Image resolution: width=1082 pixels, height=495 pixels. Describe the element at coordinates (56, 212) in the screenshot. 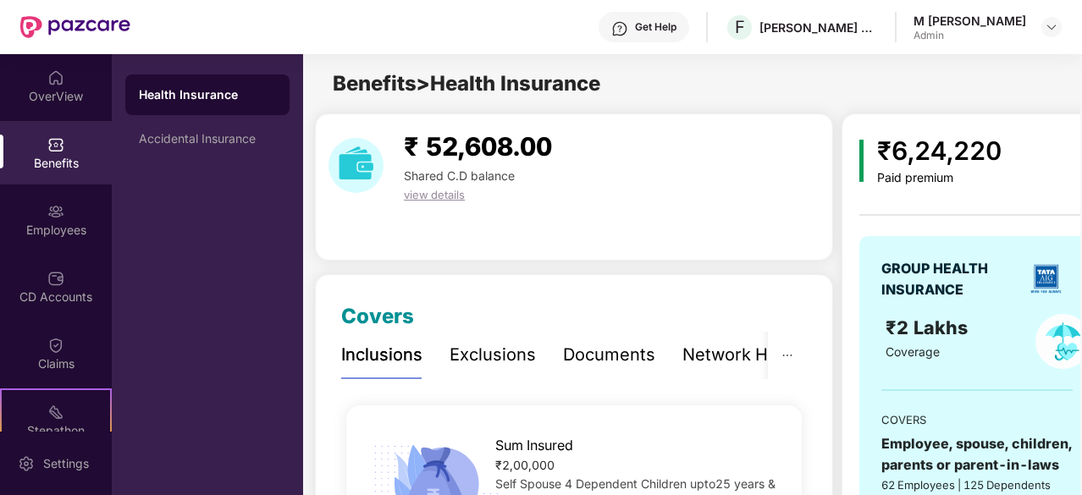

I see `img: svg+xml;base64,PHN2ZyBpZD0iRW1wbG95ZWVzIiB4bWxucz0iaHR0cDovL3d3dy53My5vcmcvMjAwMC9zdmciIHdpZHRoPS...` at that location.